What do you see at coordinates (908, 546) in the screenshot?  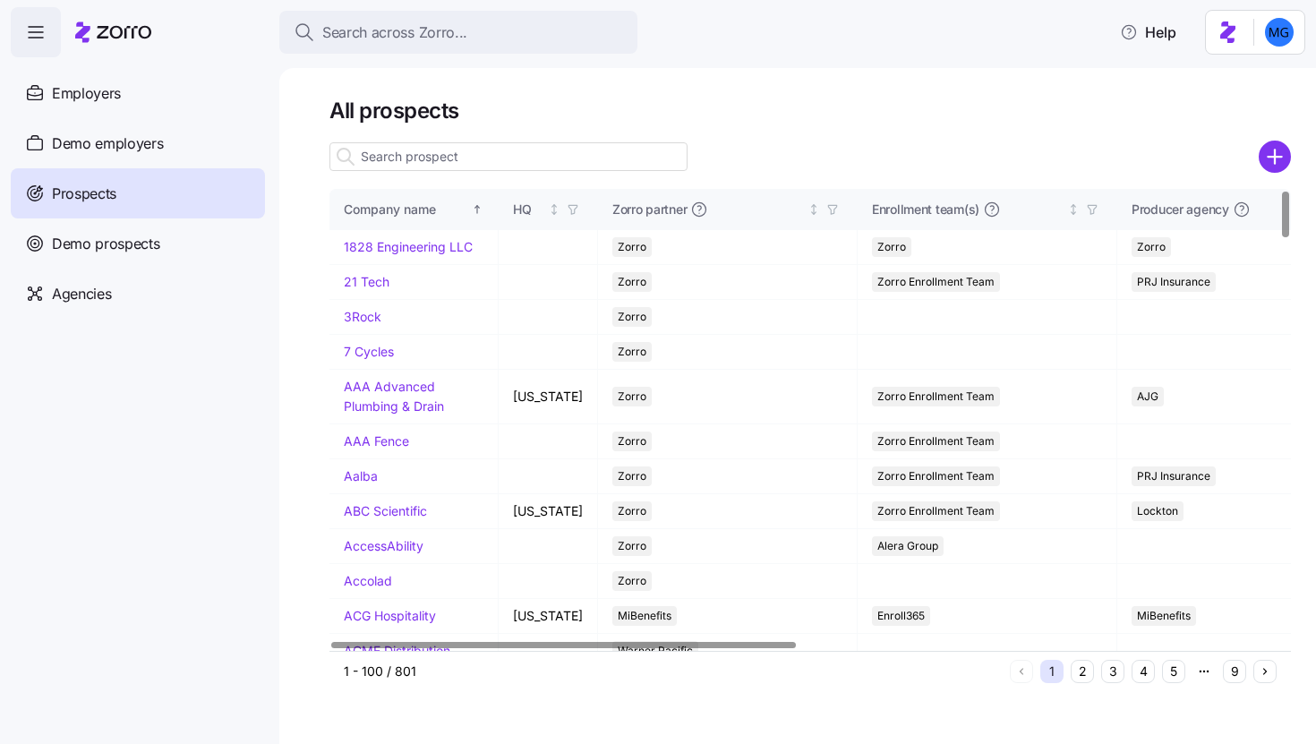 I see `span: Alera Group` at bounding box center [908, 546].